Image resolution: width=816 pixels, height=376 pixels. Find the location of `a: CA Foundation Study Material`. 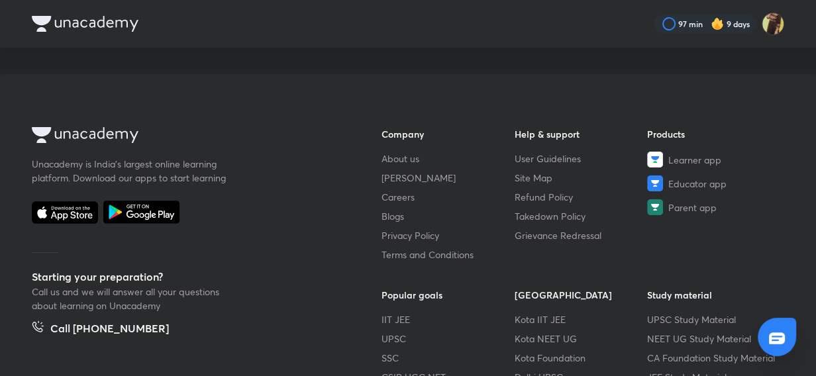

a: CA Foundation Study Material is located at coordinates (713, 358).